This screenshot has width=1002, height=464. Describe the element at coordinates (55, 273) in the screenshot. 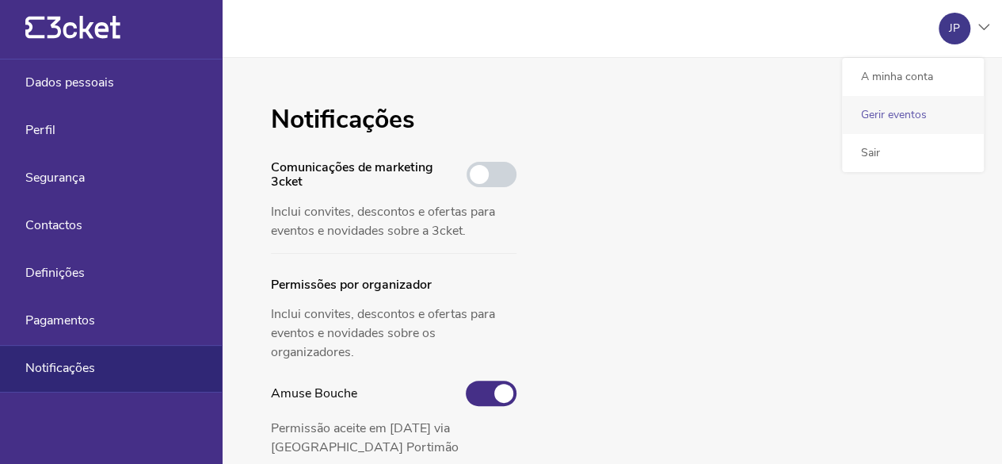

I see `span: Definições` at that location.